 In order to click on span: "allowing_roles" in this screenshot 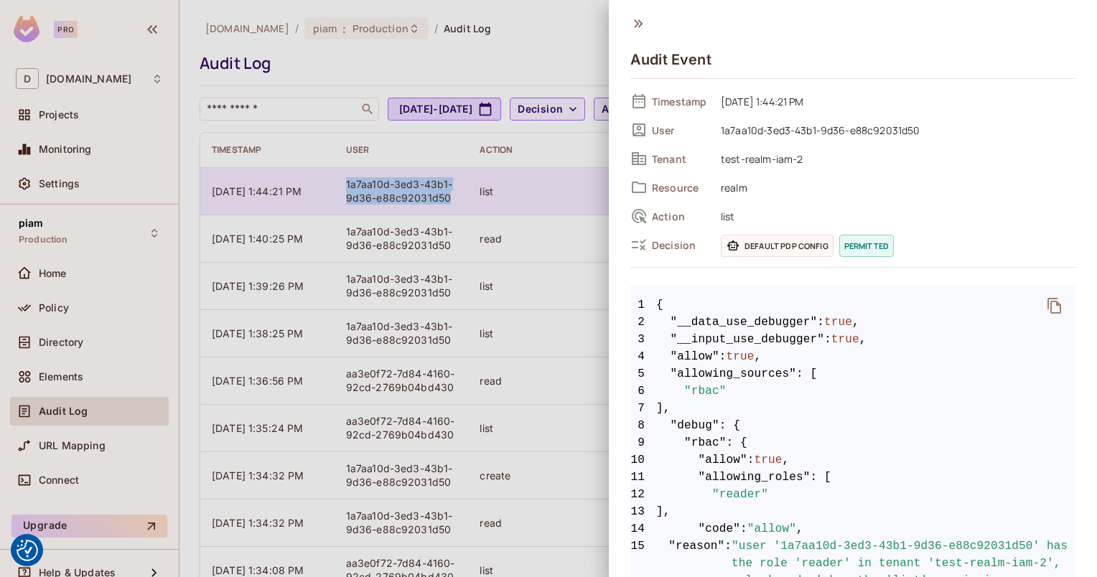, I will do `click(754, 477)`.